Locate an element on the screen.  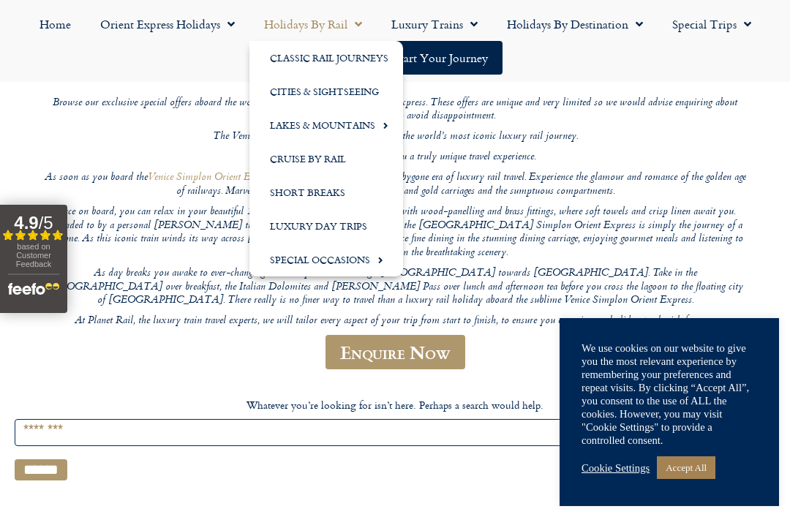
p: As soon as you board the you will step back in time to a bygone era of luxury rail travel. Experi... is located at coordinates (395, 184).